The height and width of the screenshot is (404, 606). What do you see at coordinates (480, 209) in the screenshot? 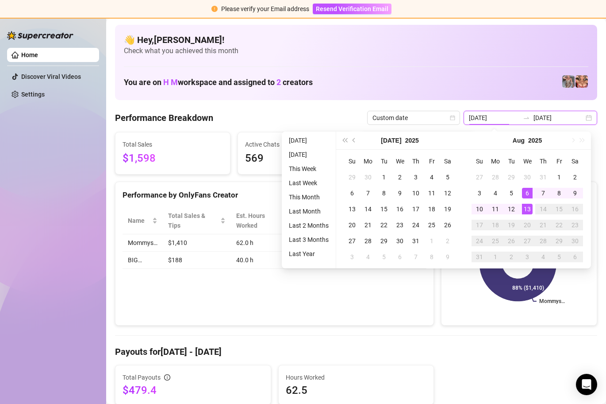
I see `td: 2025-08-10` at bounding box center [480, 209].